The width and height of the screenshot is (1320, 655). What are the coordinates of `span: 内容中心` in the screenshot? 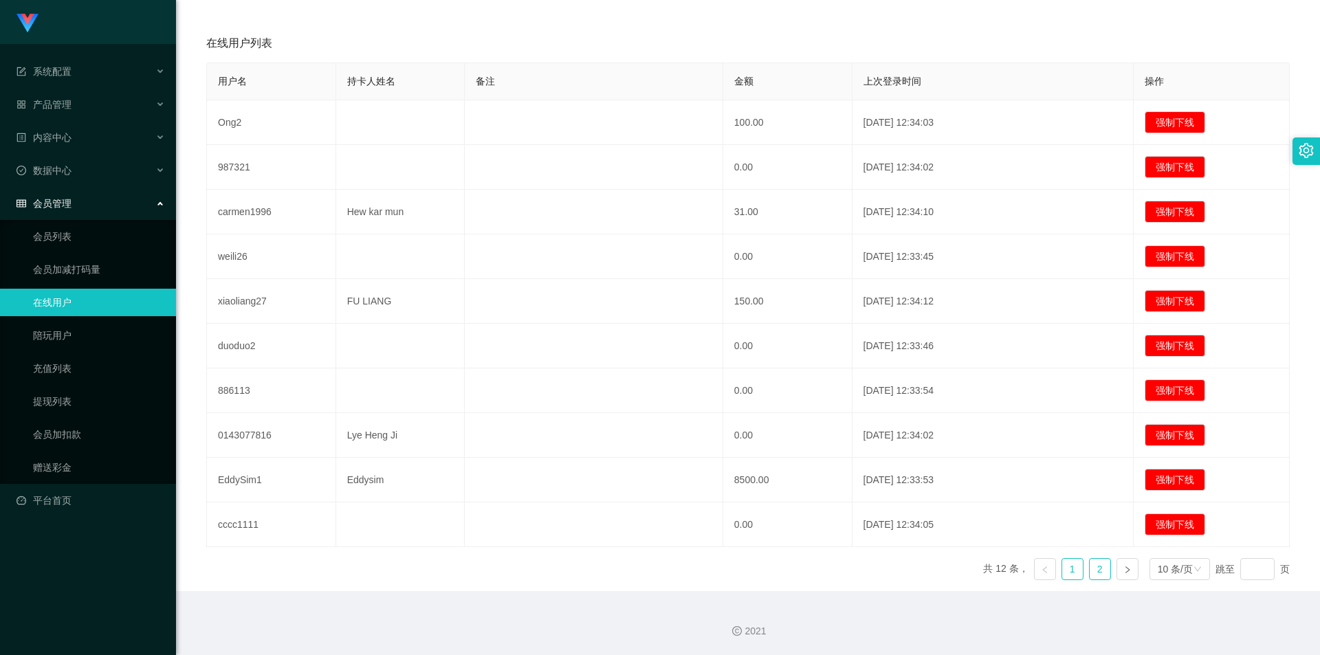 It's located at (44, 137).